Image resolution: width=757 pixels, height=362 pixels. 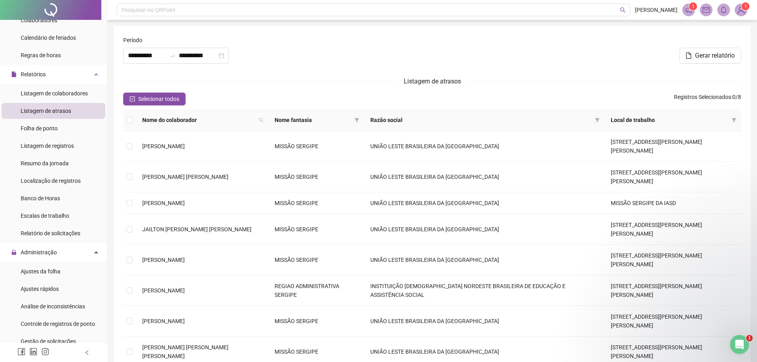 I want to click on span: Banco de Horas, so click(x=40, y=198).